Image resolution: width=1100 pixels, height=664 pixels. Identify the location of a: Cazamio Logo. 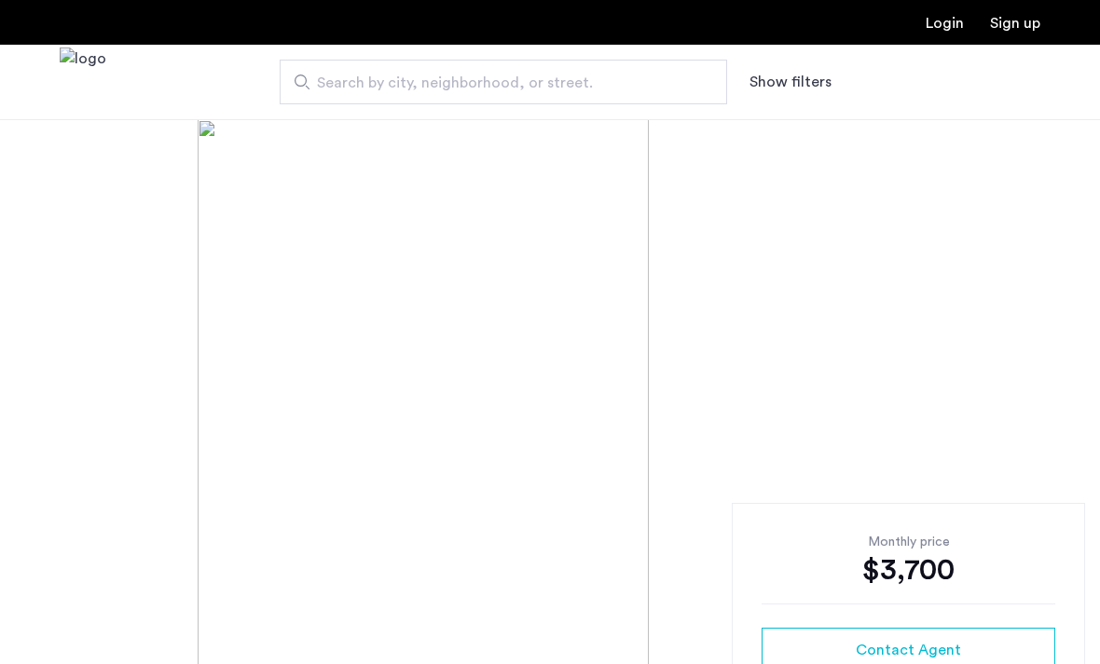
(83, 82).